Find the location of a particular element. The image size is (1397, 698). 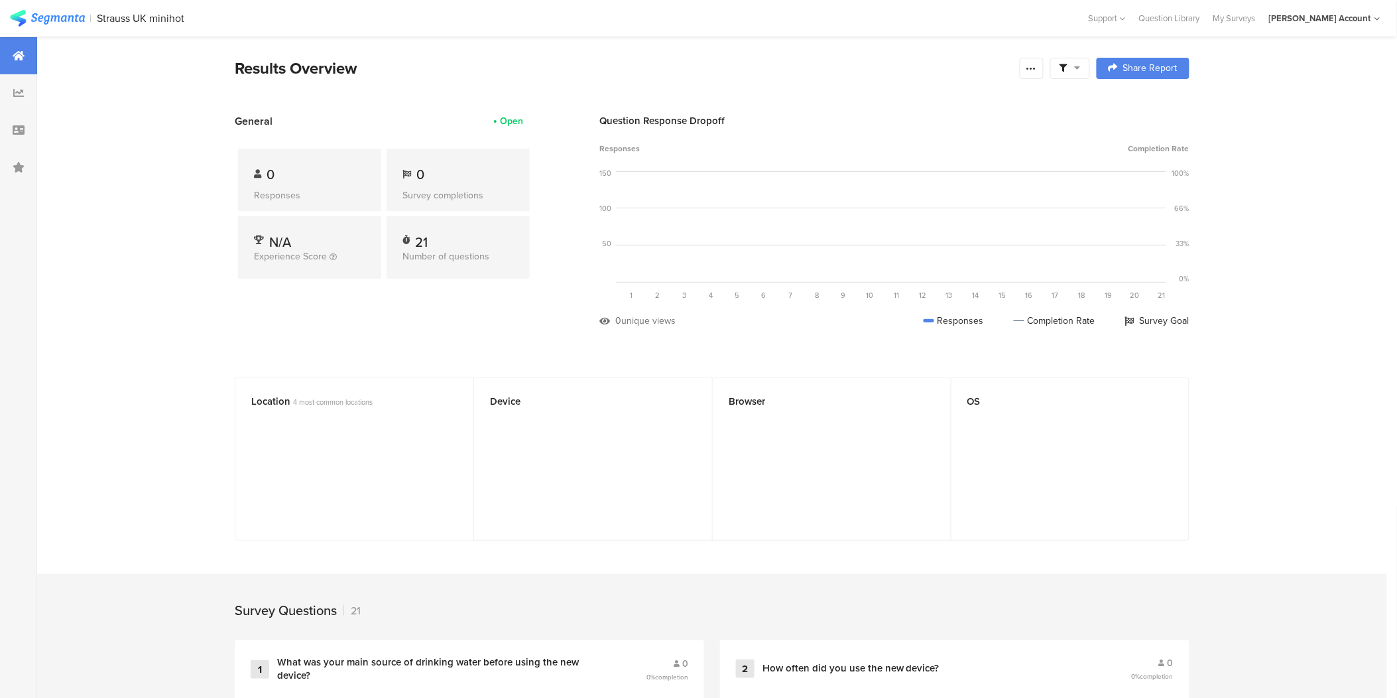

span: 14 is located at coordinates (976, 295).